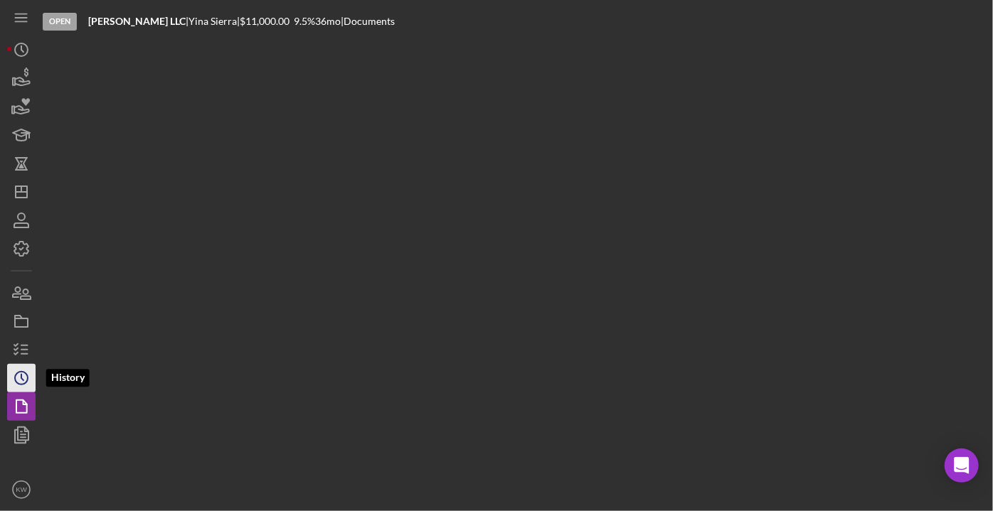 This screenshot has width=993, height=511. What do you see at coordinates (328, 21) in the screenshot?
I see `div: 36 mo` at bounding box center [328, 21].